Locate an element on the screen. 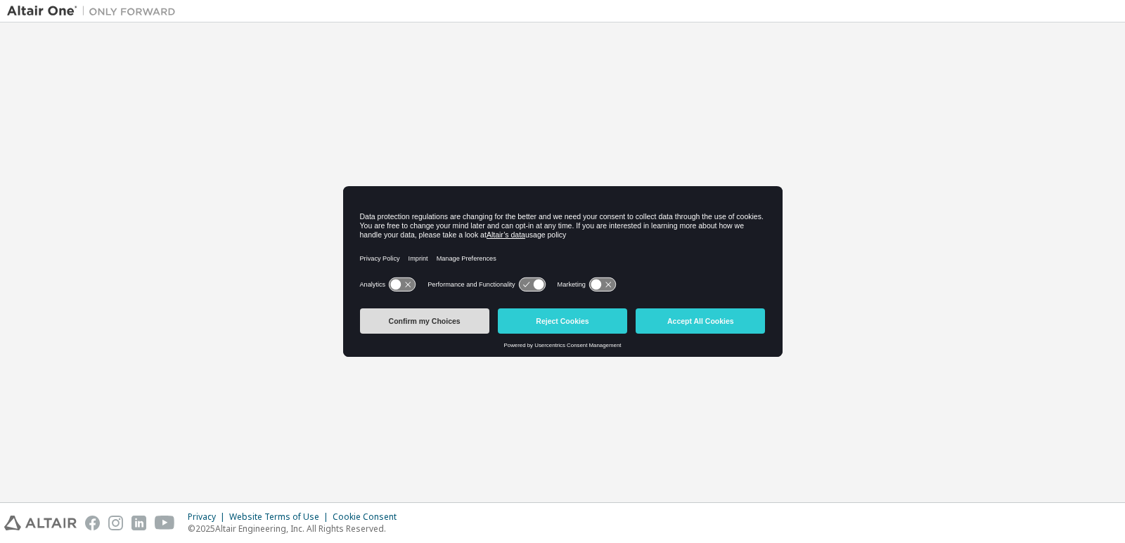 Image resolution: width=1125 pixels, height=543 pixels. div: Privacy is located at coordinates (208, 517).